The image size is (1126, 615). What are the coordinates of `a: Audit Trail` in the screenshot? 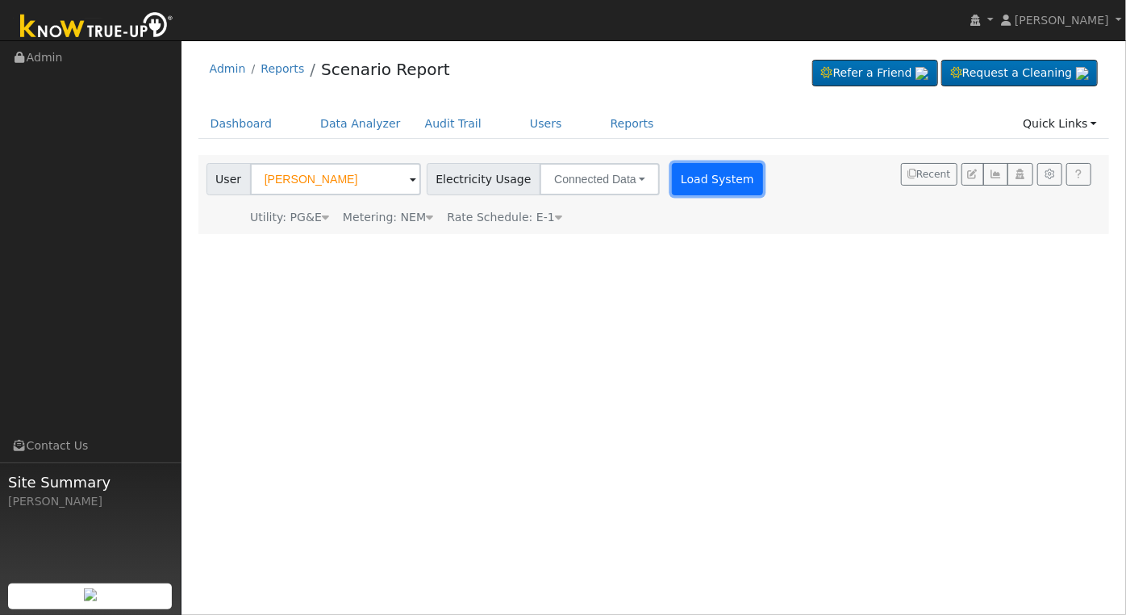 It's located at (453, 123).